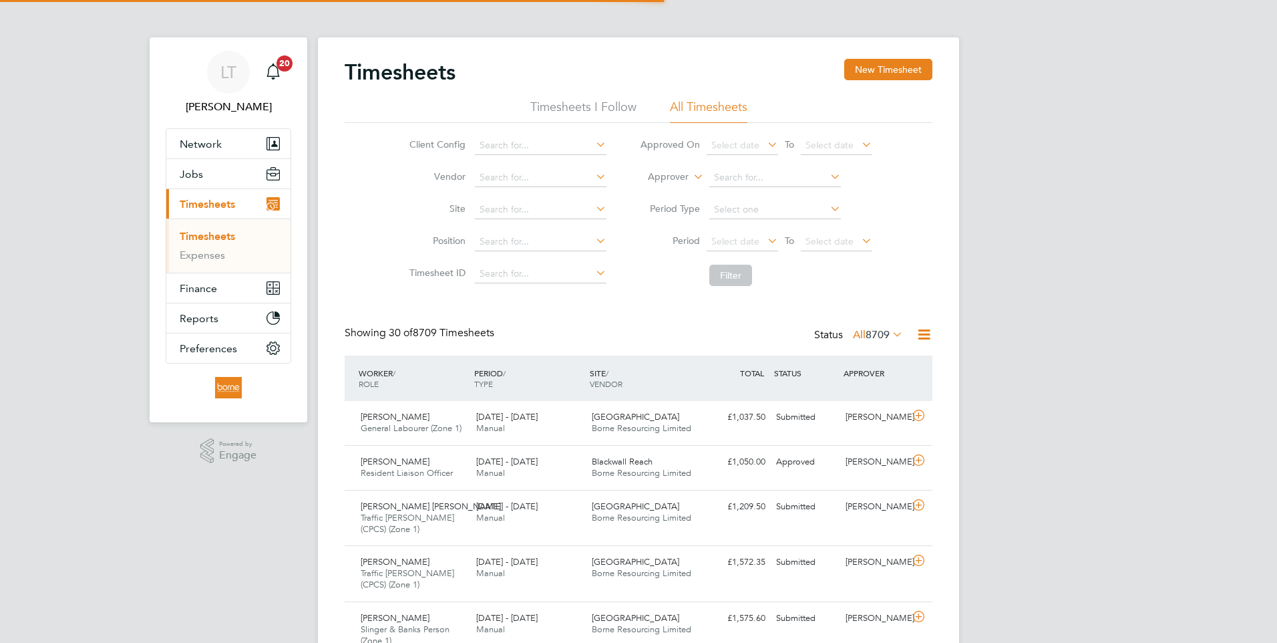 The image size is (1277, 643). Describe the element at coordinates (878, 335) in the screenshot. I see `span: 8709` at that location.